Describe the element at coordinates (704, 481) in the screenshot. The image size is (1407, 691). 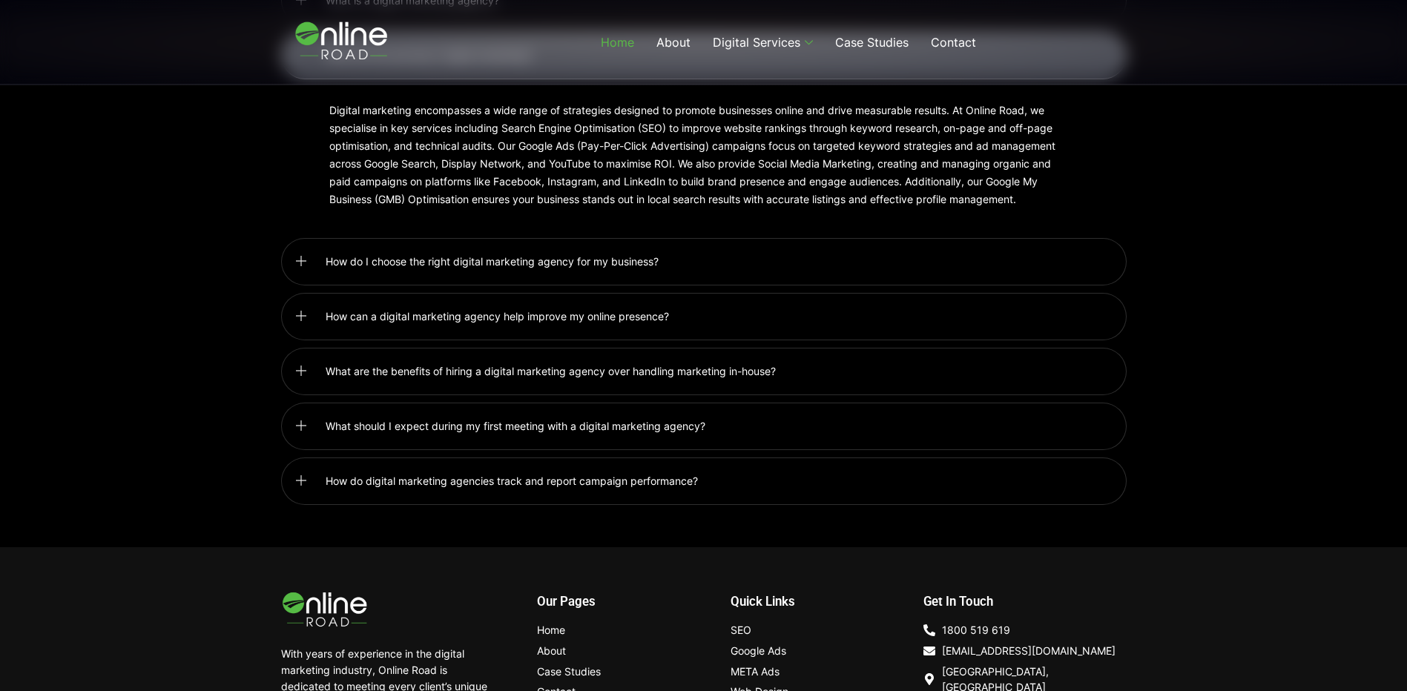
I see `a: How do digital marketing agencies track and report campaign performance?` at that location.